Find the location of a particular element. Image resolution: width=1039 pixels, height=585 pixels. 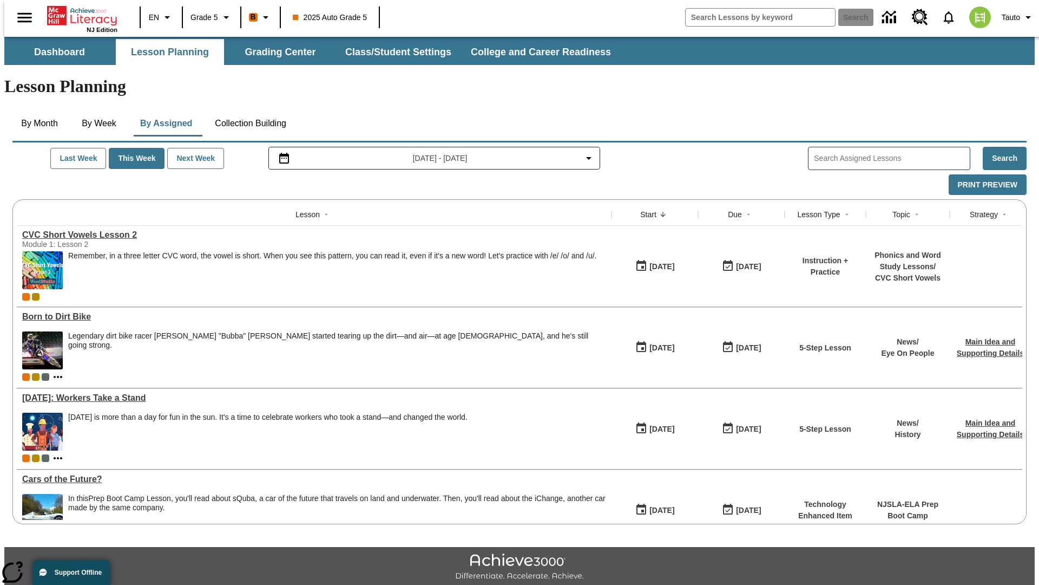

div: Module 1: Lesson 2 is located at coordinates (103, 244).